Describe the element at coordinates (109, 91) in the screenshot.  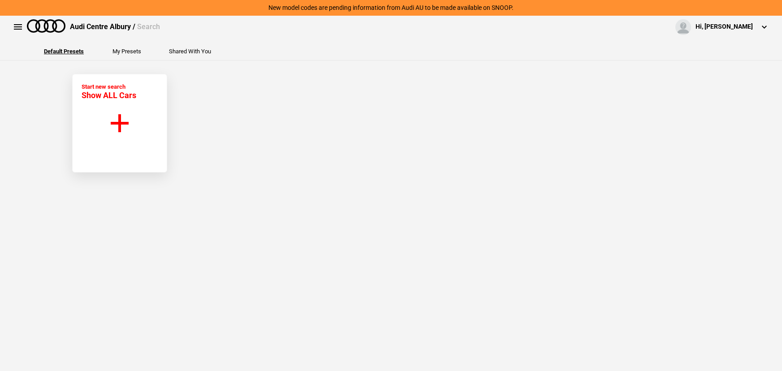
I see `div: Start new search` at that location.